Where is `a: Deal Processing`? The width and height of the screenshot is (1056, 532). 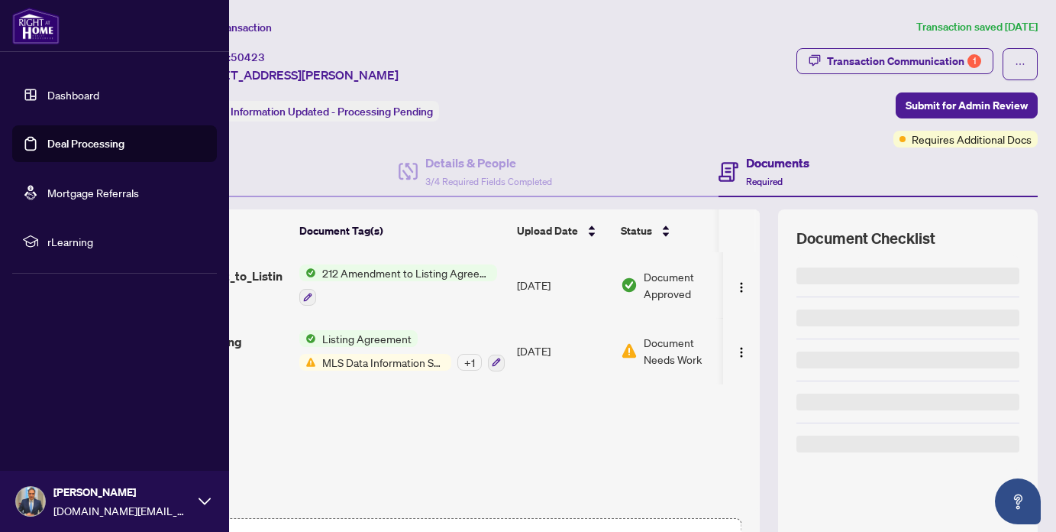
a: Deal Processing is located at coordinates (86, 144).